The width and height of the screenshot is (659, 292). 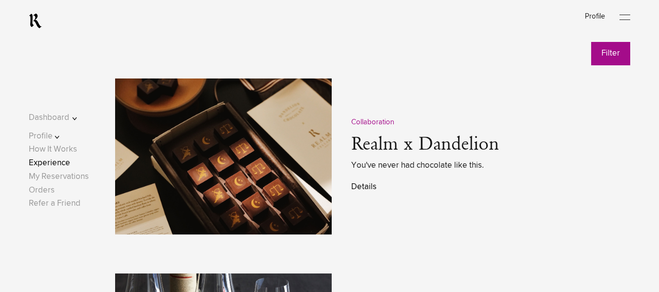 What do you see at coordinates (224, 157) in the screenshot?
I see `img: Dandelion-2328x1552-72dpi.jpg` at bounding box center [224, 157].